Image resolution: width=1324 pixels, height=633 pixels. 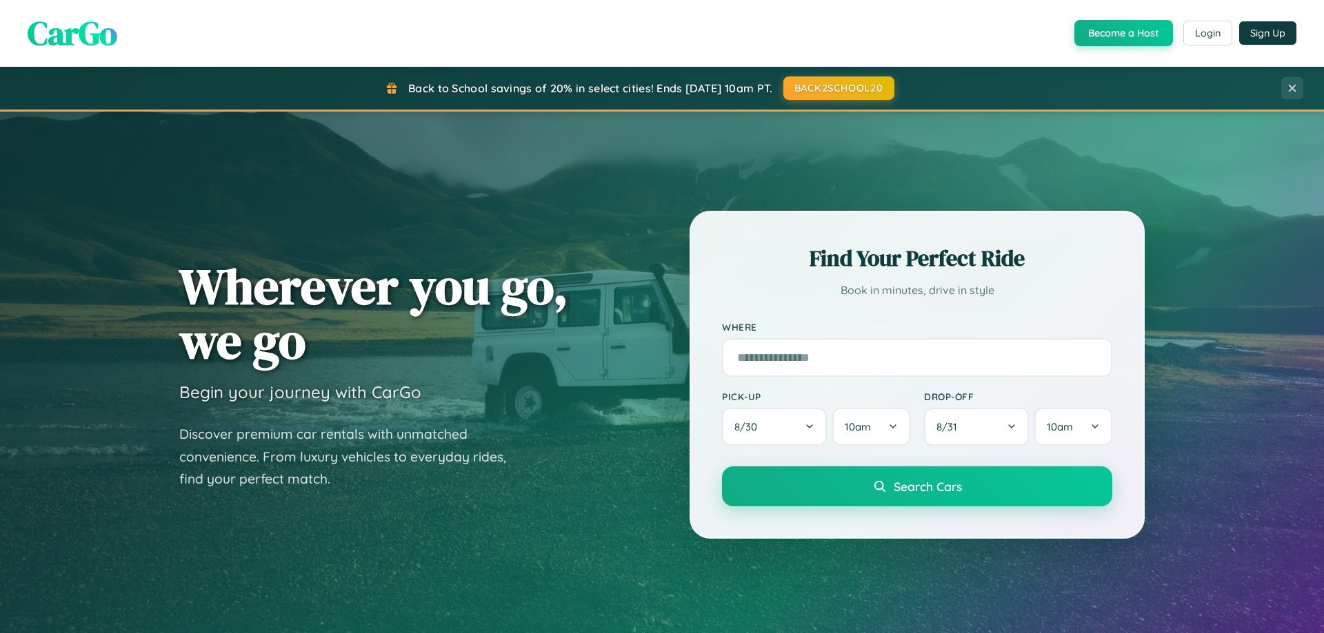 I want to click on span: Search Cars, so click(x=927, y=487).